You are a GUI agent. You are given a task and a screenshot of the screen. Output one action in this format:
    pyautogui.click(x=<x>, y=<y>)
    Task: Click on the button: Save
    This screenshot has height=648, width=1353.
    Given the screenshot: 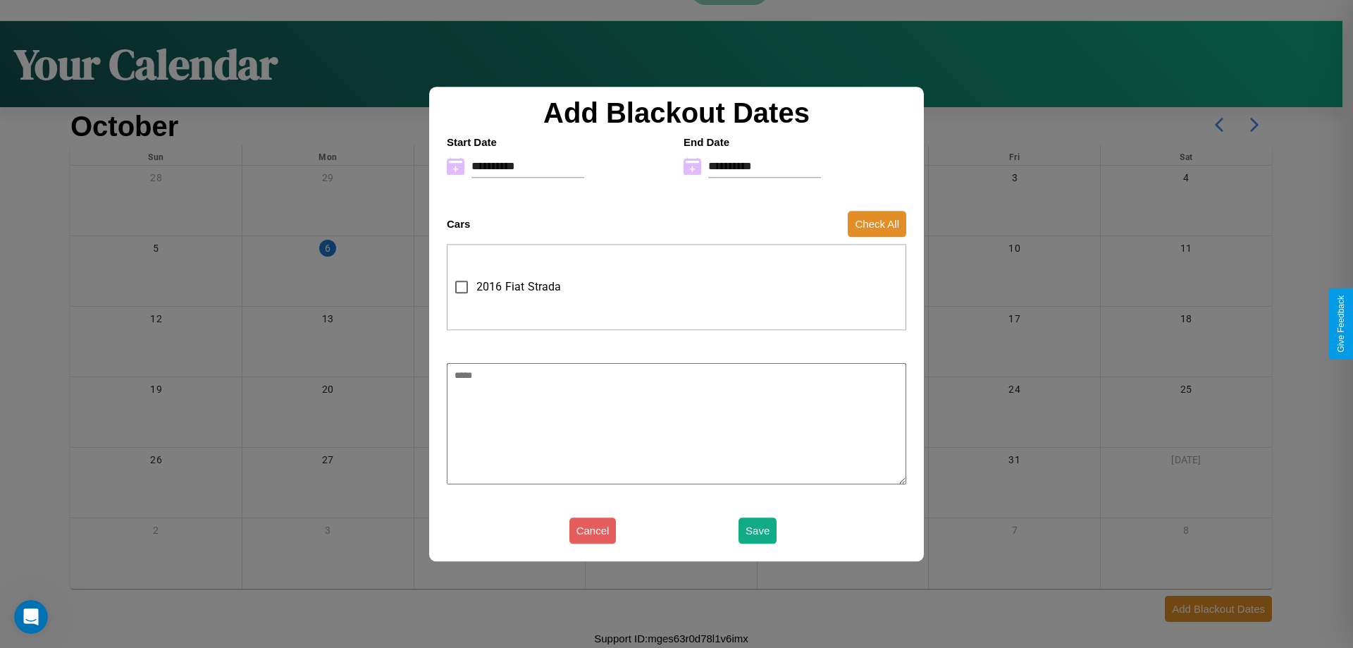 What is the action you would take?
    pyautogui.click(x=758, y=530)
    